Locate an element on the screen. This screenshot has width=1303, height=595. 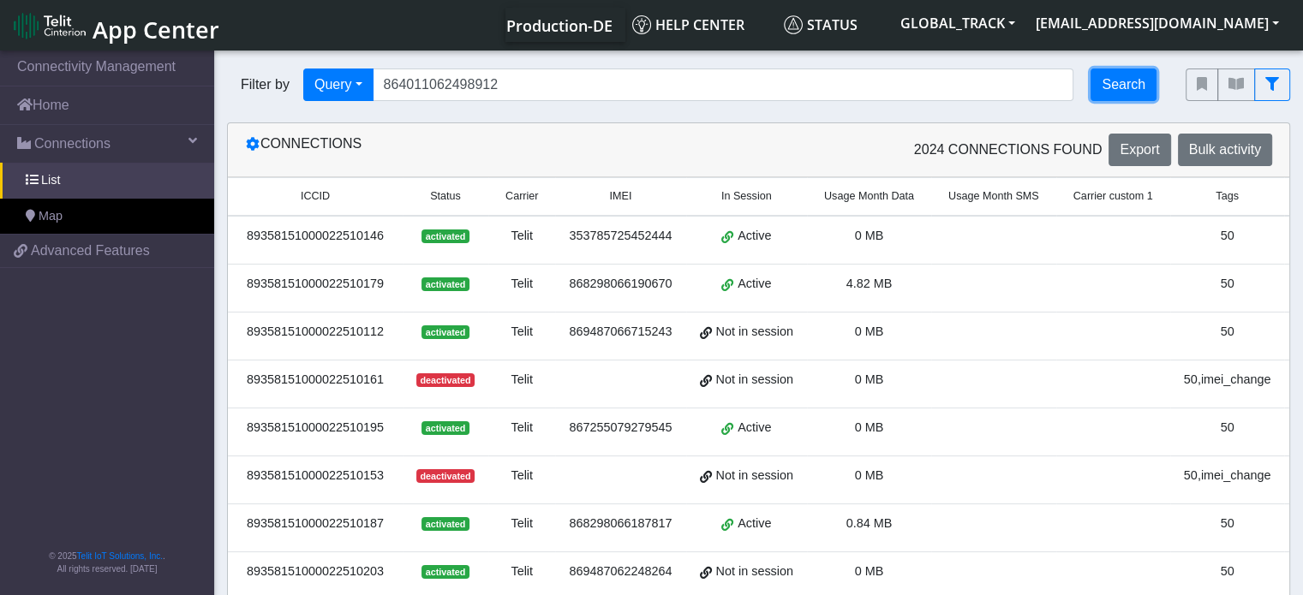
div: Connections is located at coordinates (495, 150).